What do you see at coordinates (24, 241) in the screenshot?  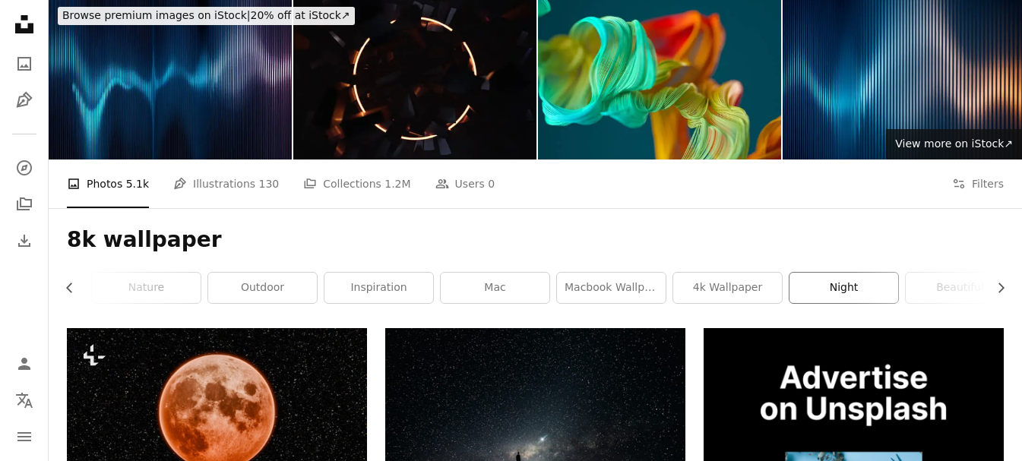 I see `a: Download History` at bounding box center [24, 241].